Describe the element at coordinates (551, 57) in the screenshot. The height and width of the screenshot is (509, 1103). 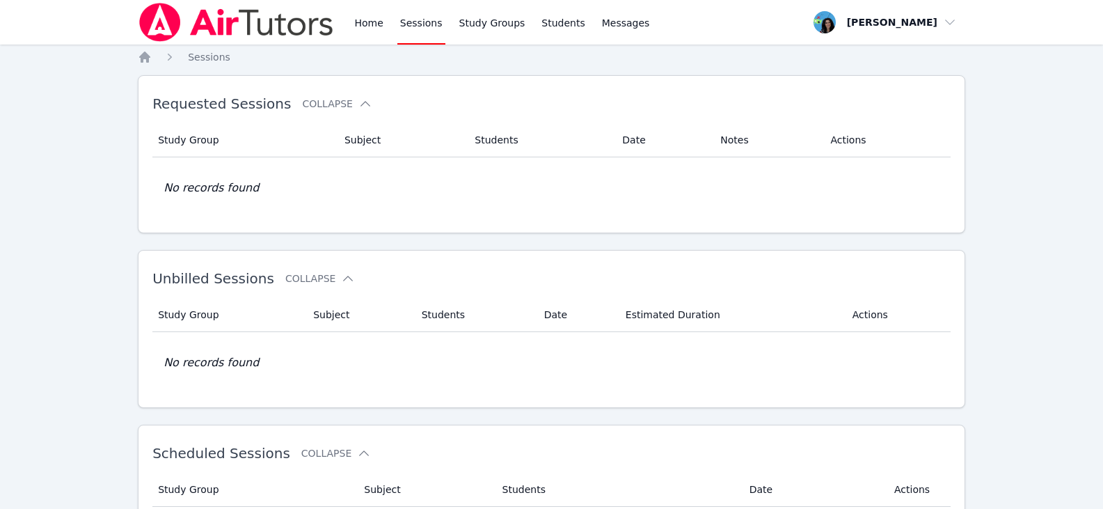
I see `nav: Breadcrumb` at that location.